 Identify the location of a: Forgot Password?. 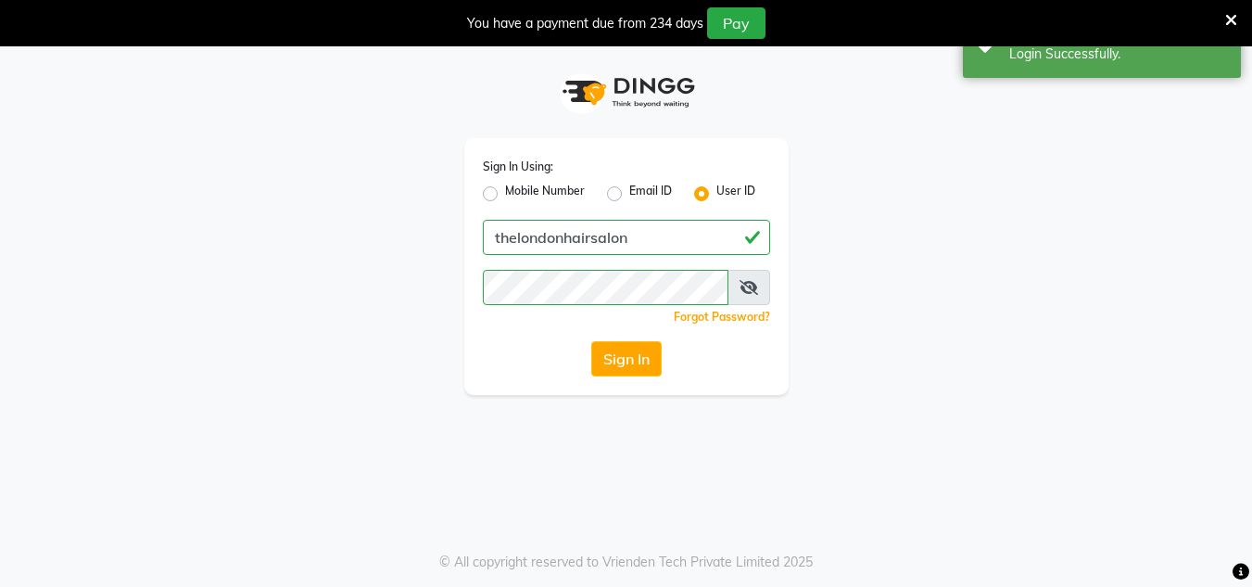
(722, 316).